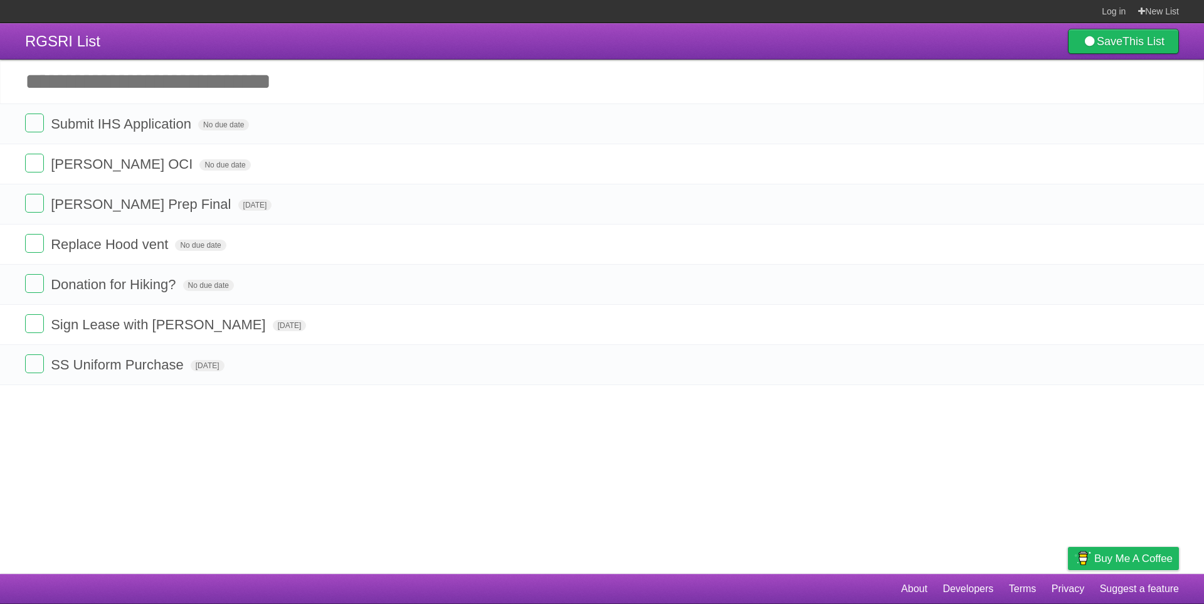  What do you see at coordinates (1023, 589) in the screenshot?
I see `a: Terms` at bounding box center [1023, 589].